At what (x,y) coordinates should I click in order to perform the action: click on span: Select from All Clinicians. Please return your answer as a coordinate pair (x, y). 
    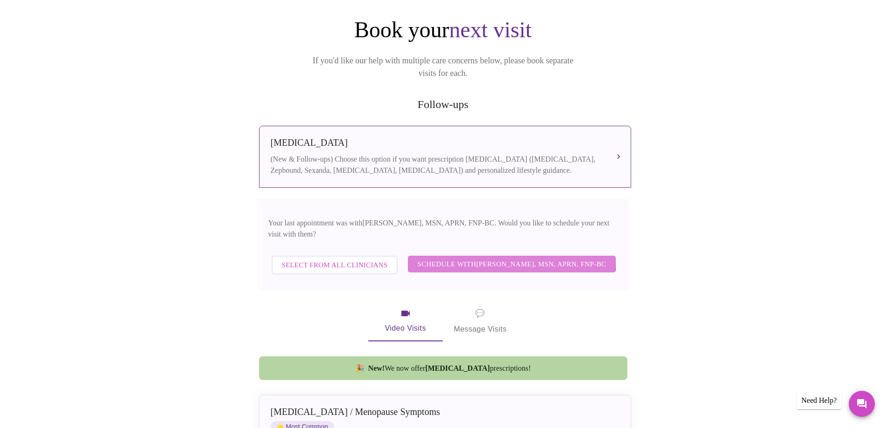
    Looking at the image, I should click on (335, 265).